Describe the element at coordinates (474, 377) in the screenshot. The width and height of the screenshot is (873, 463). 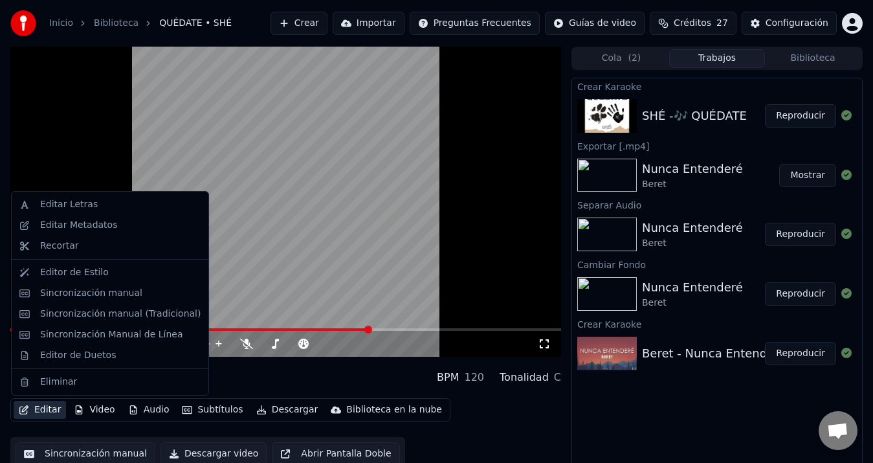
I see `div: 120` at that location.